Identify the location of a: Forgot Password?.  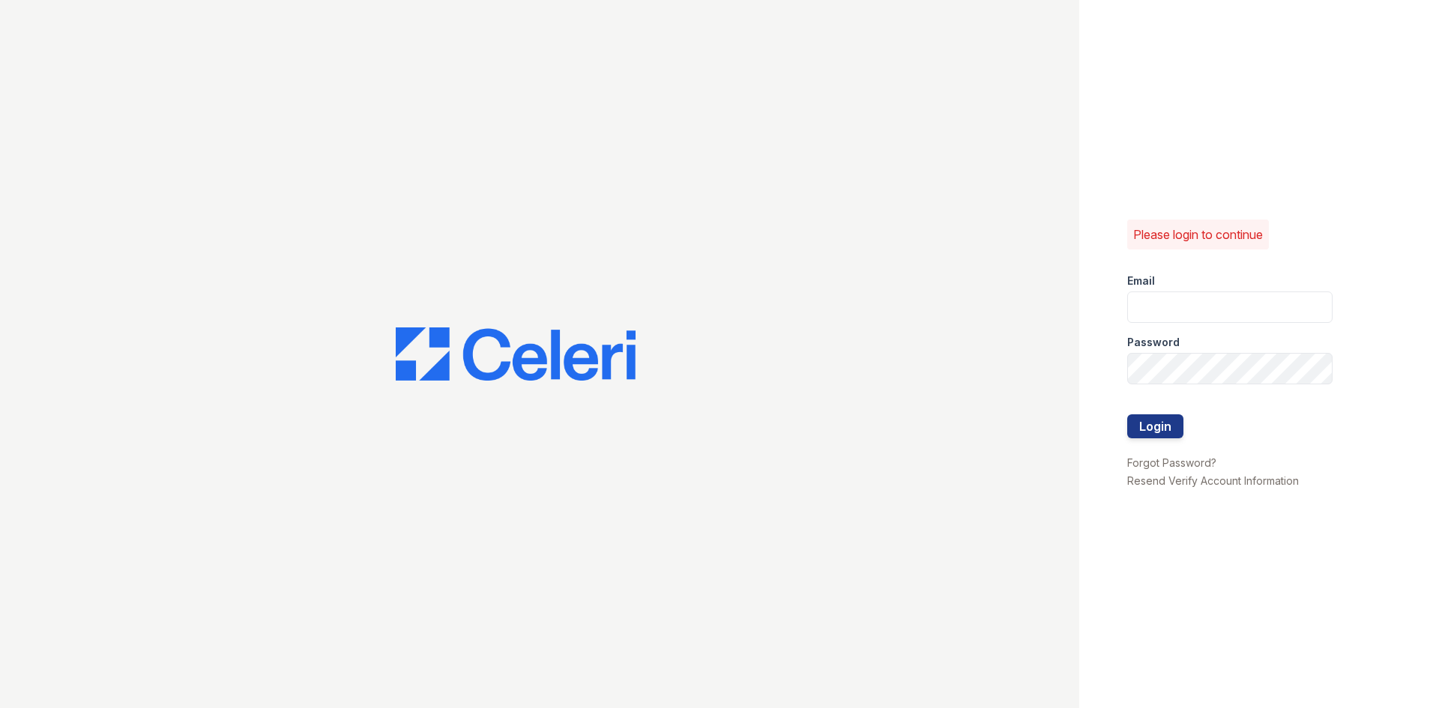
(1171, 462).